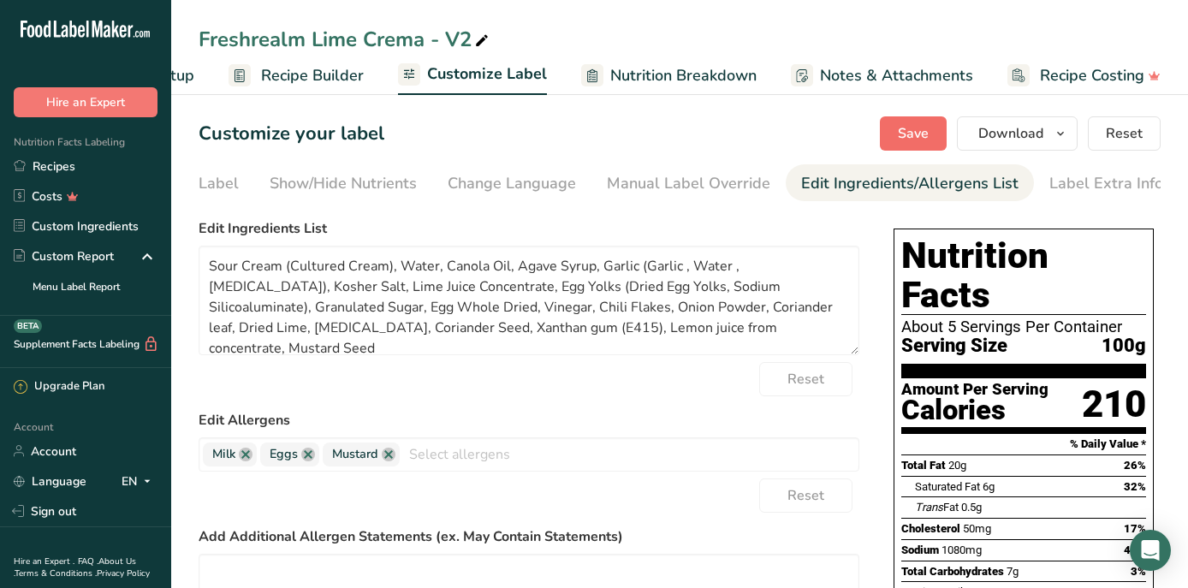 Image resolution: width=1188 pixels, height=588 pixels. What do you see at coordinates (345, 39) in the screenshot?
I see `div: Freshrealm Lime Crema - V2` at bounding box center [345, 39].